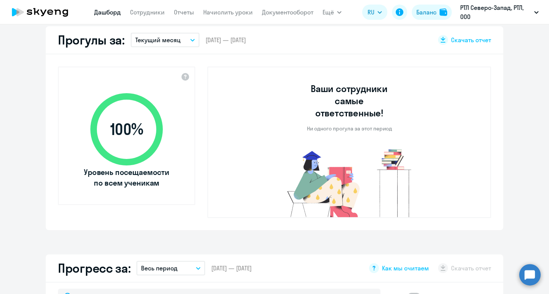  I want to click on button: RU, so click(374, 12).